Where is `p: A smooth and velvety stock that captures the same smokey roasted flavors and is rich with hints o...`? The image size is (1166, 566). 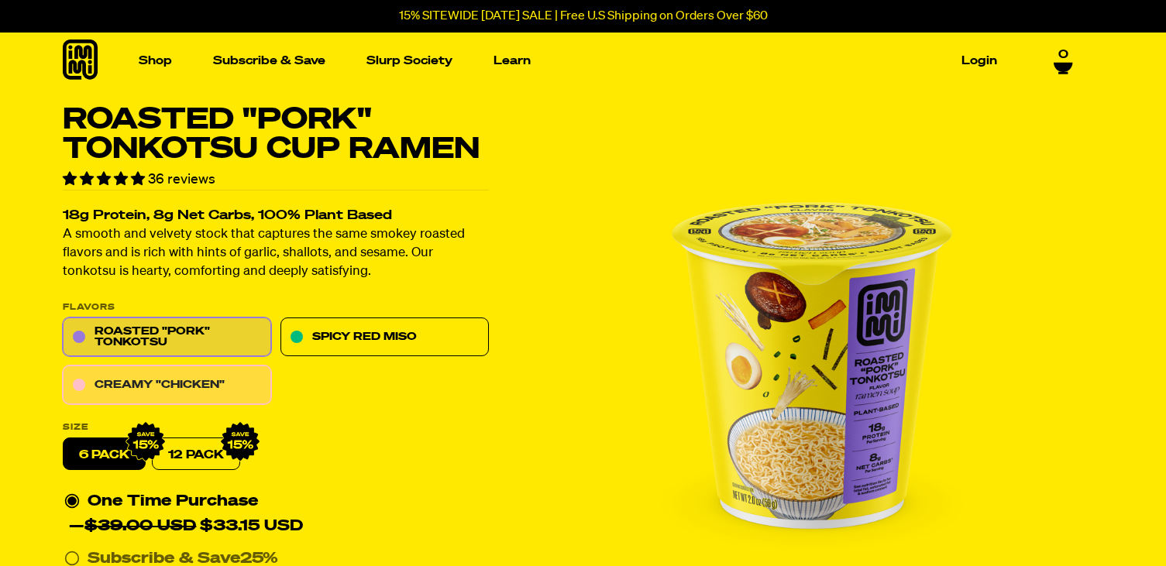
p: A smooth and velvety stock that captures the same smokey roasted flavors and is rich with hints o... is located at coordinates (276, 254).